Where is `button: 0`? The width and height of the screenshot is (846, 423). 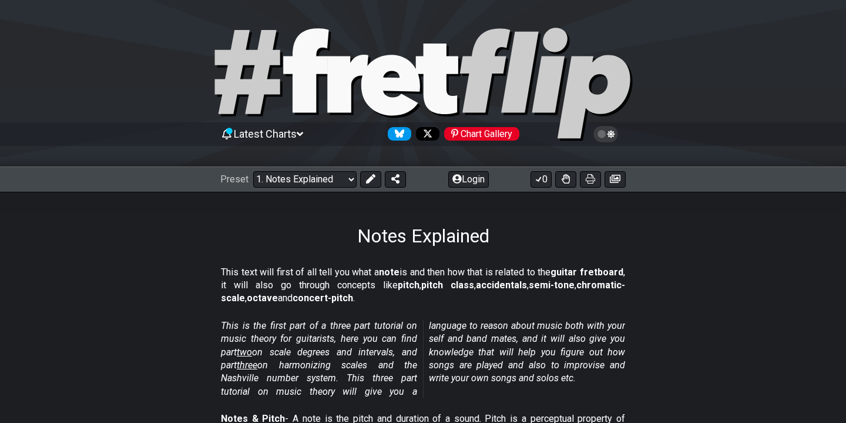
button: 0 is located at coordinates (541, 179).